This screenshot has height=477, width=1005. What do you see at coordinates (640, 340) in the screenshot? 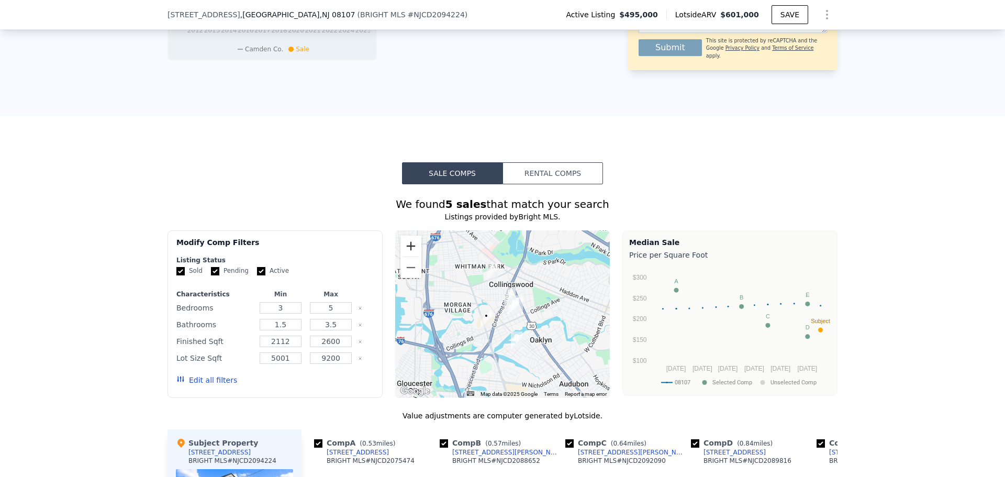
I see `text: $150` at bounding box center [640, 340].